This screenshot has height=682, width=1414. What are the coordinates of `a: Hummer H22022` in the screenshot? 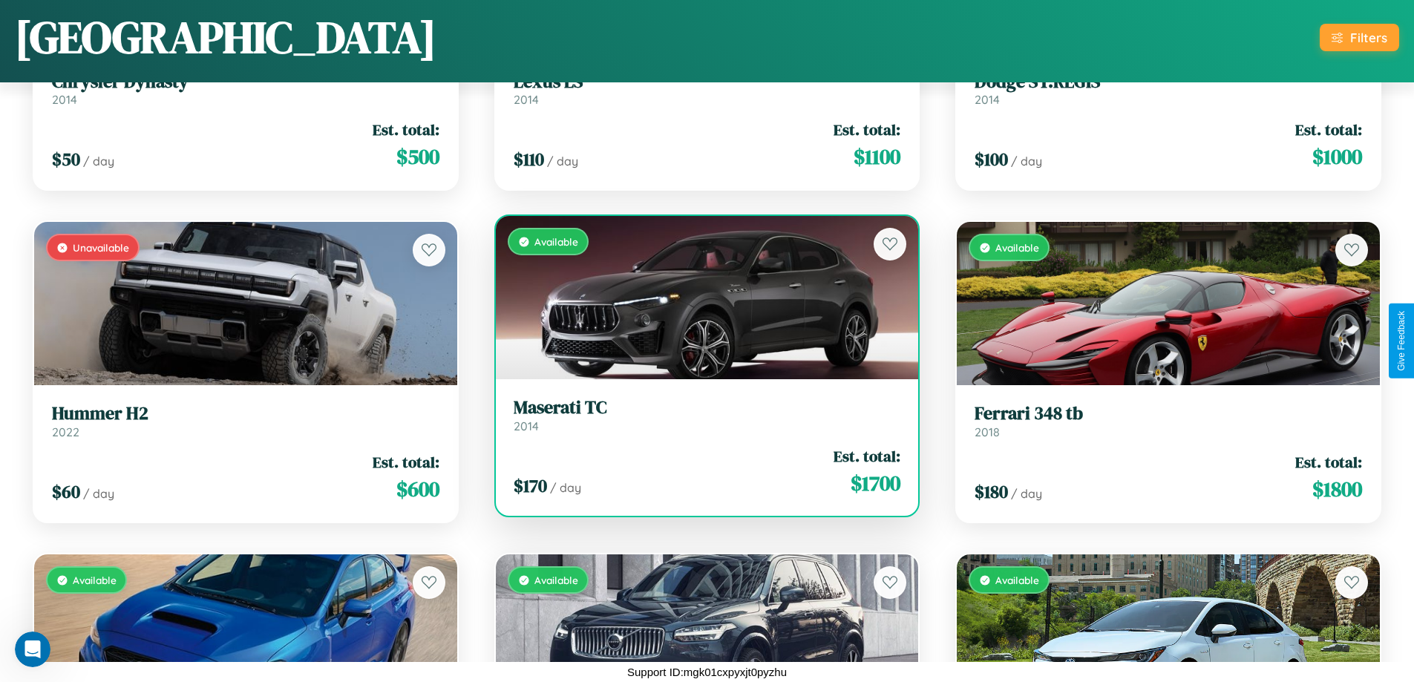 It's located at (246, 421).